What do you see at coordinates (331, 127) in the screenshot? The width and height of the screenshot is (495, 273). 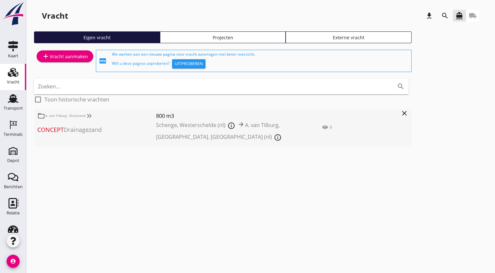 I see `div: 0` at bounding box center [331, 127].